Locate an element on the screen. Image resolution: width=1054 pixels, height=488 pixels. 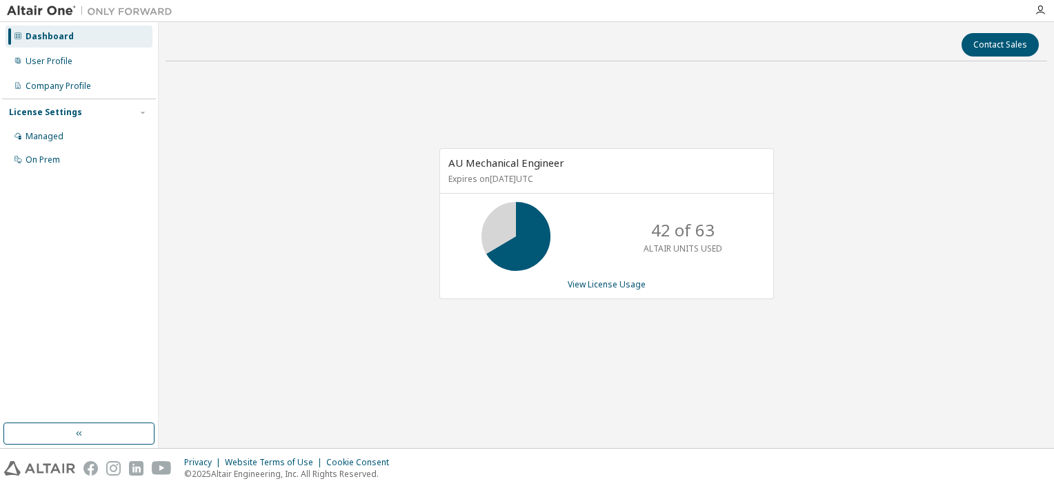
div: Cookie Consent is located at coordinates (361, 463).